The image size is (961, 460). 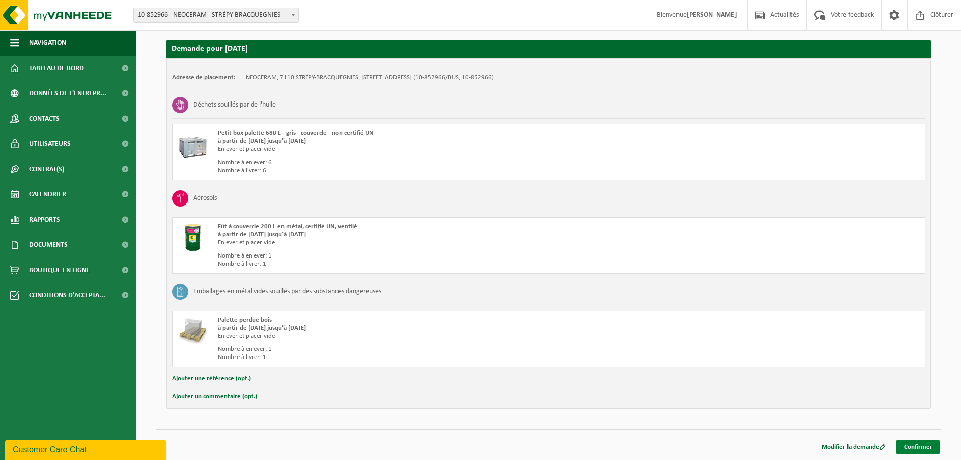 What do you see at coordinates (287, 292) in the screenshot?
I see `h3: Emballages en métal vides souillés par des substances dangereuses` at bounding box center [287, 292].